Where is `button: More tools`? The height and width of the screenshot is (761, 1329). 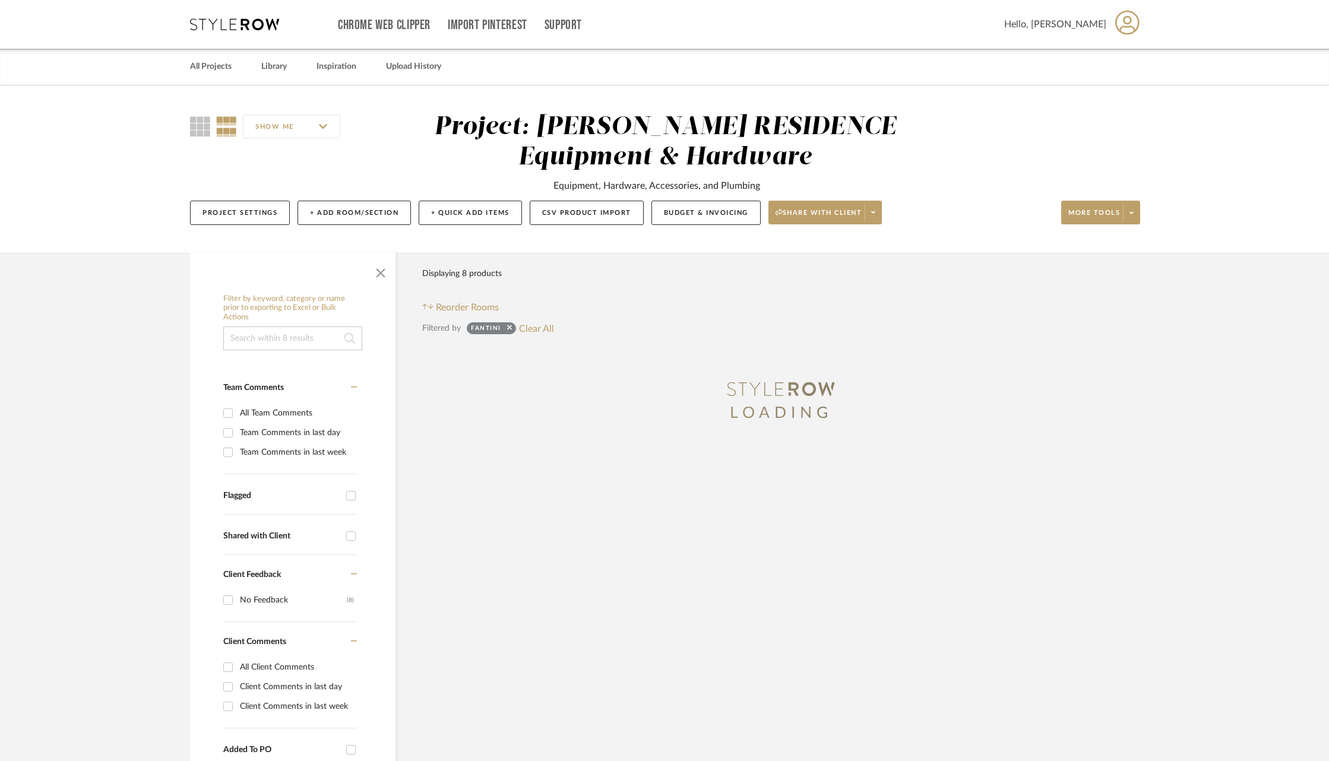 button: More tools is located at coordinates (1100, 213).